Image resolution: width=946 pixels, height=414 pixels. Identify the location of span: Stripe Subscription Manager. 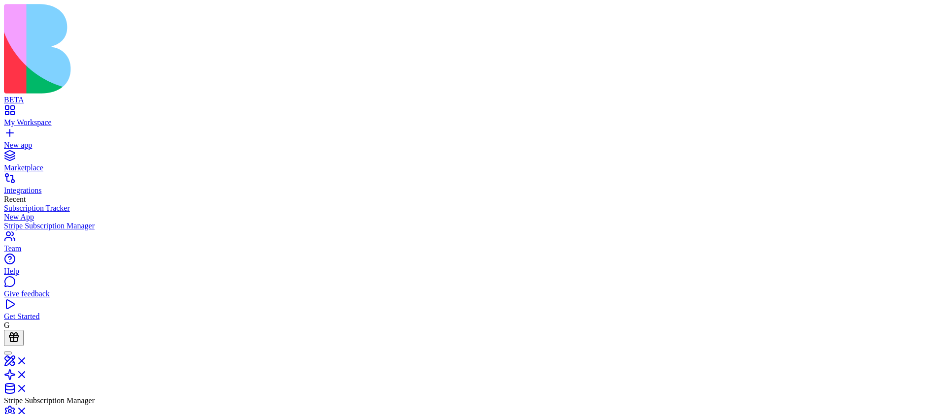
(49, 400).